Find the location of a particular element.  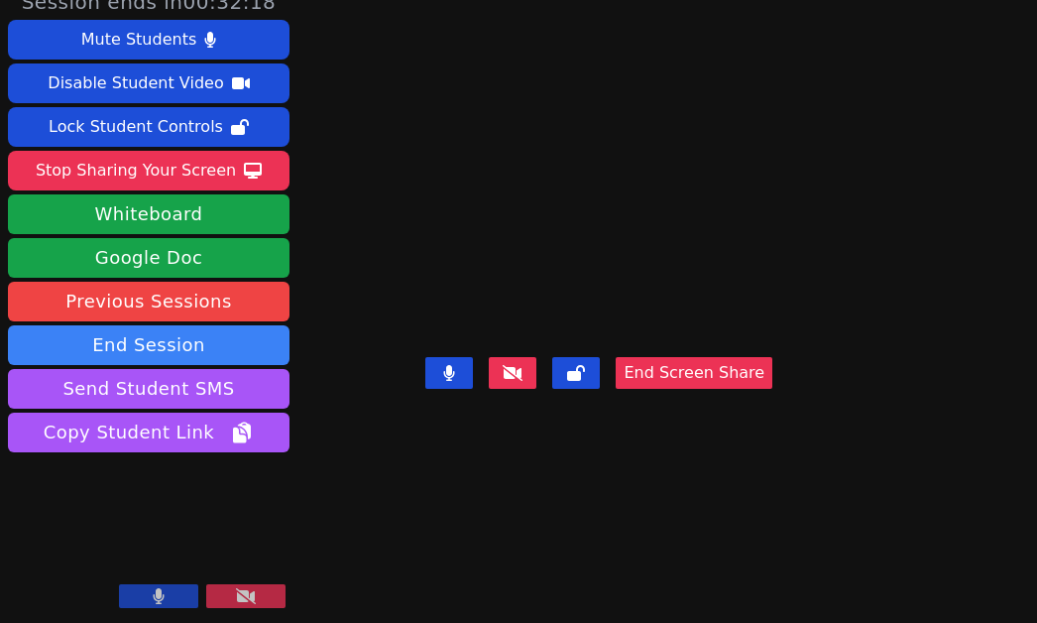

button: Send Student SMS is located at coordinates (149, 389).